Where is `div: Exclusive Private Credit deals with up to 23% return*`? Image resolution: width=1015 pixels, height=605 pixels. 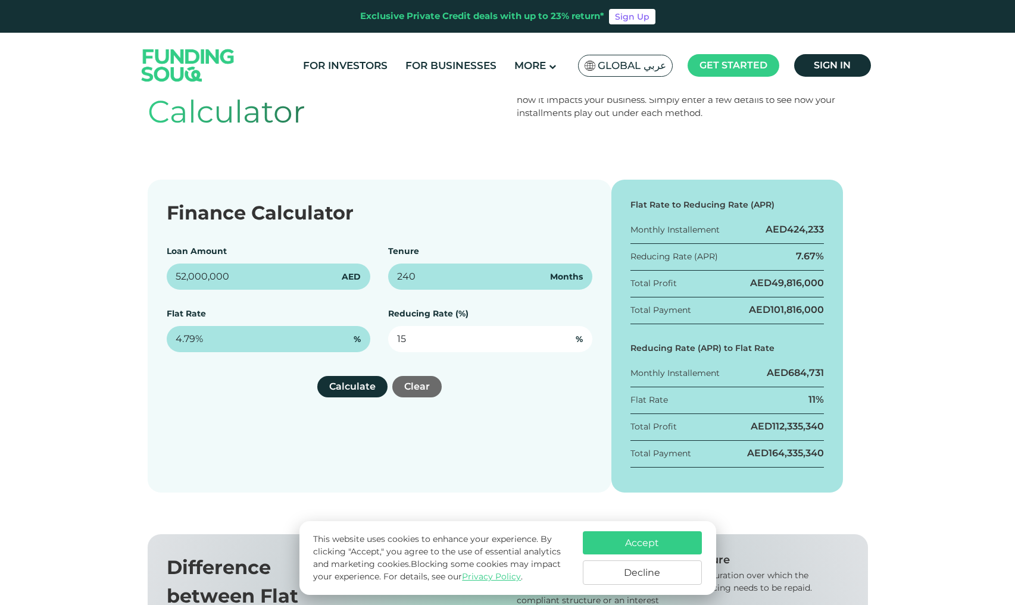
div: Exclusive Private Credit deals with up to 23% return* is located at coordinates (482, 16).